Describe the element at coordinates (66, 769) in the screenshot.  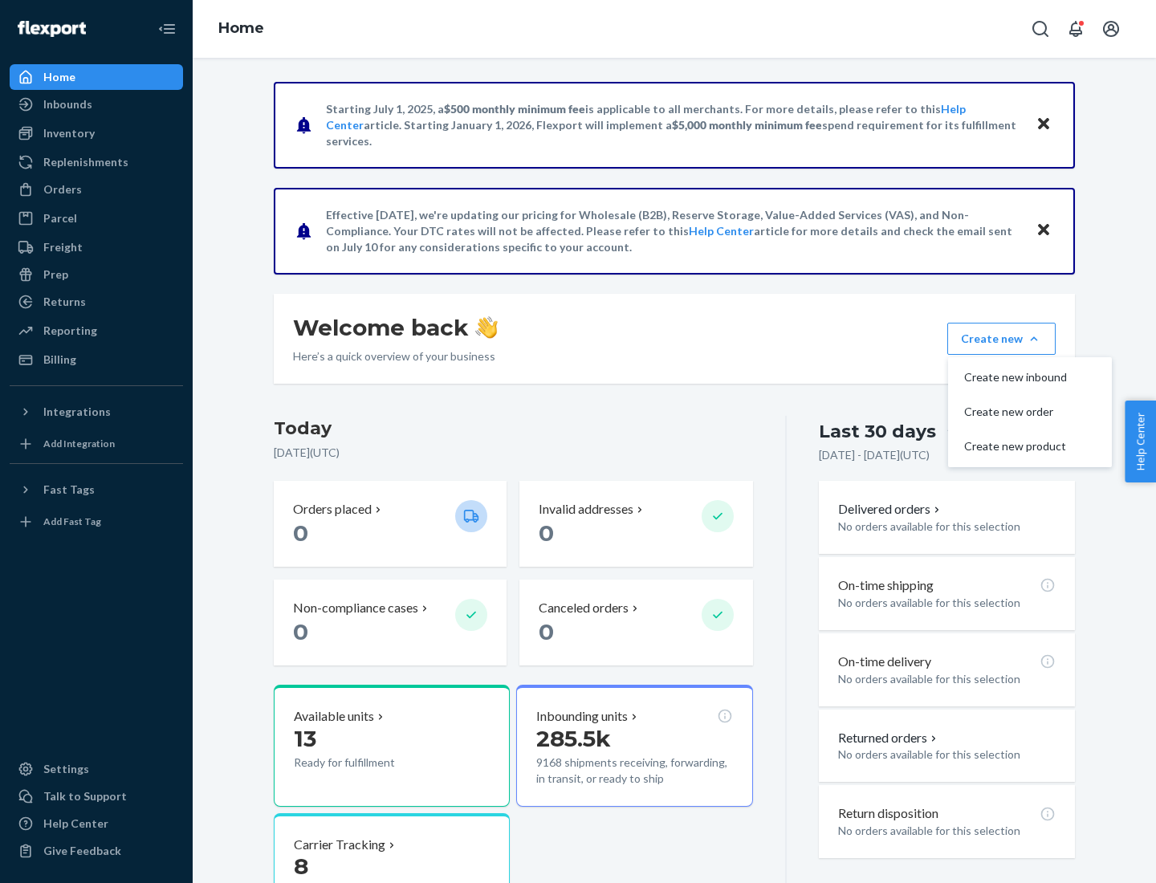
I see `div: Settings` at that location.